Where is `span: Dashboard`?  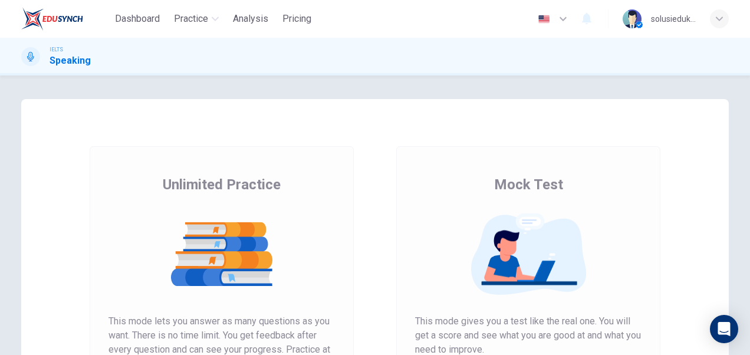 span: Dashboard is located at coordinates (137, 19).